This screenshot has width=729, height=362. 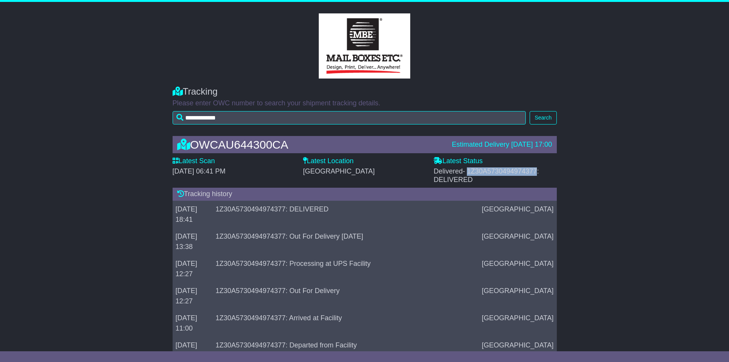 What do you see at coordinates (458, 161) in the screenshot?
I see `label: Latest Status` at bounding box center [458, 161].